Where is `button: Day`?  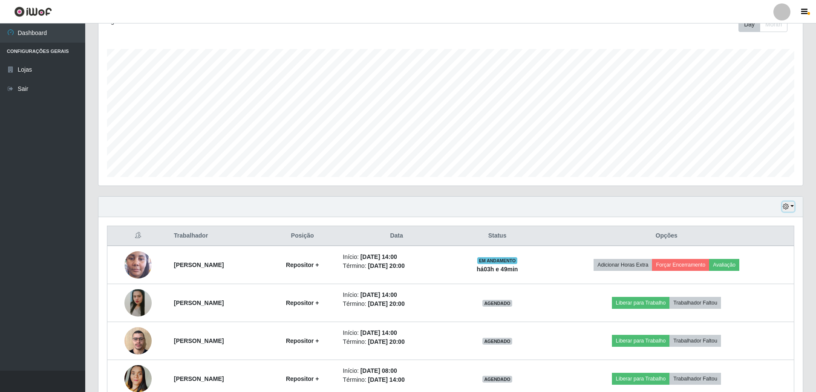
button: Day is located at coordinates (749, 24).